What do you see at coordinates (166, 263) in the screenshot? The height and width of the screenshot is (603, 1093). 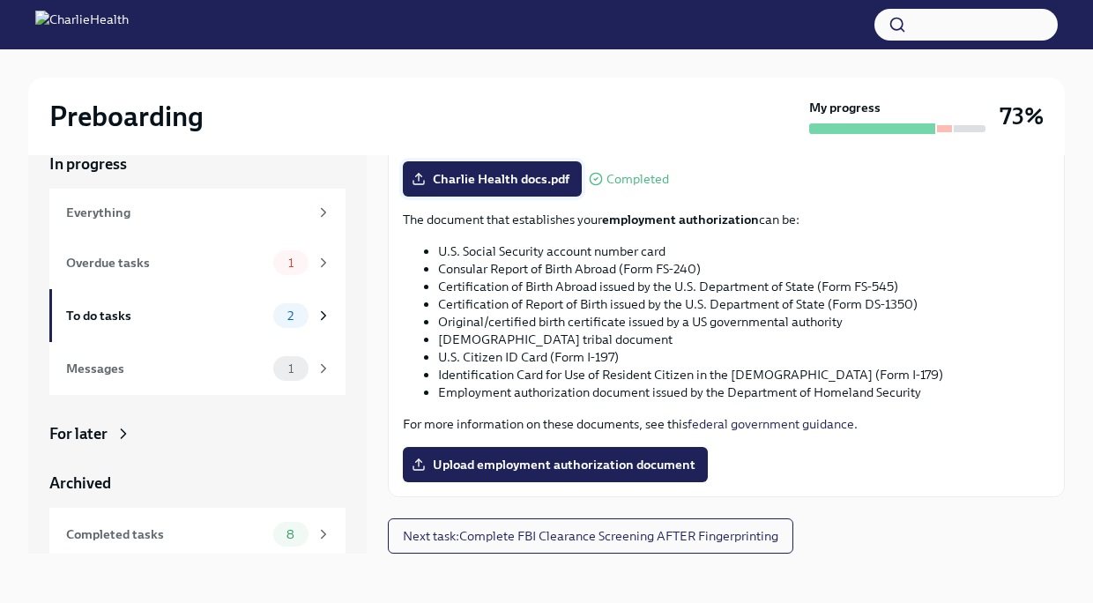 I see `div: Overdue tasks` at bounding box center [166, 263].